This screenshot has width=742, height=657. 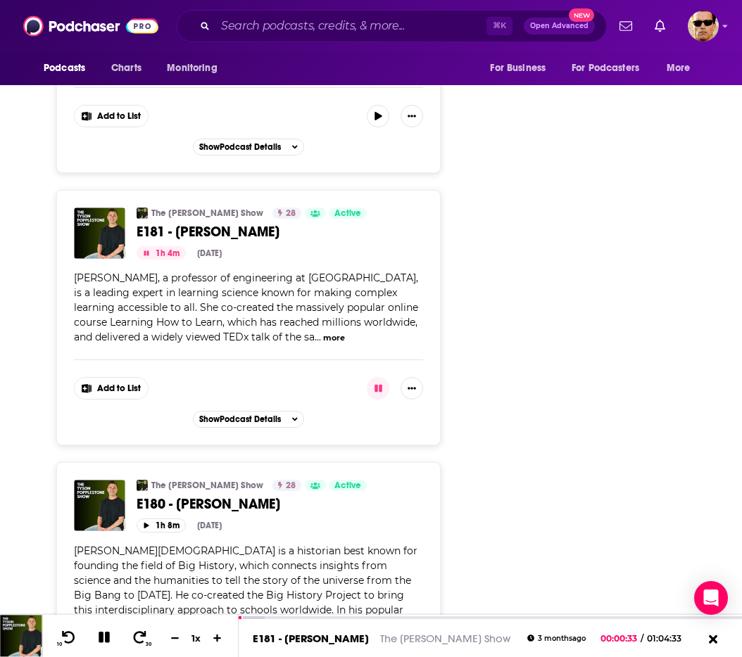 What do you see at coordinates (351, 26) in the screenshot?
I see `input: Search podcasts, credits, & more...` at bounding box center [351, 26].